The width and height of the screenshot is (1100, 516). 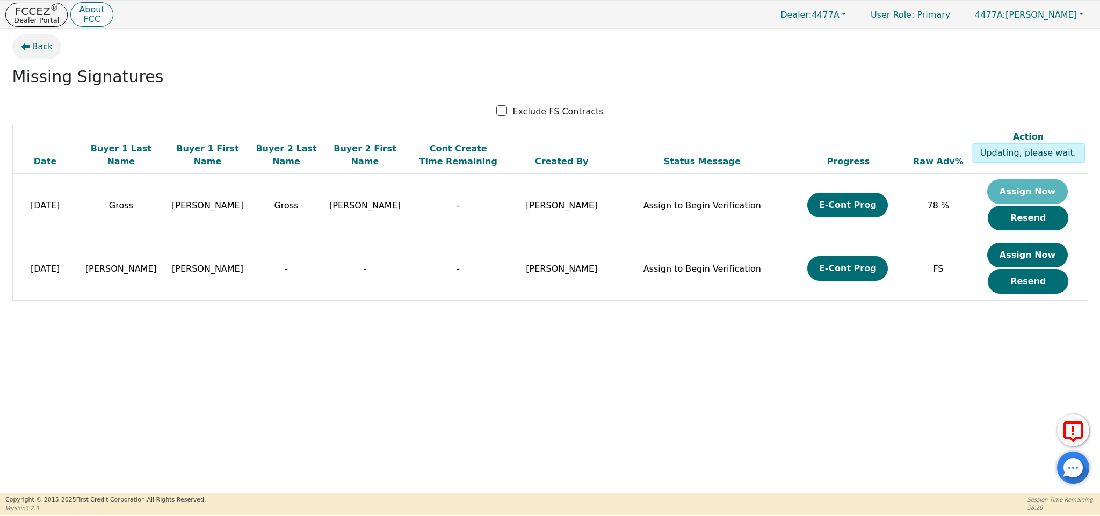 What do you see at coordinates (938, 162) in the screenshot?
I see `div: Raw Adv%` at bounding box center [938, 162].